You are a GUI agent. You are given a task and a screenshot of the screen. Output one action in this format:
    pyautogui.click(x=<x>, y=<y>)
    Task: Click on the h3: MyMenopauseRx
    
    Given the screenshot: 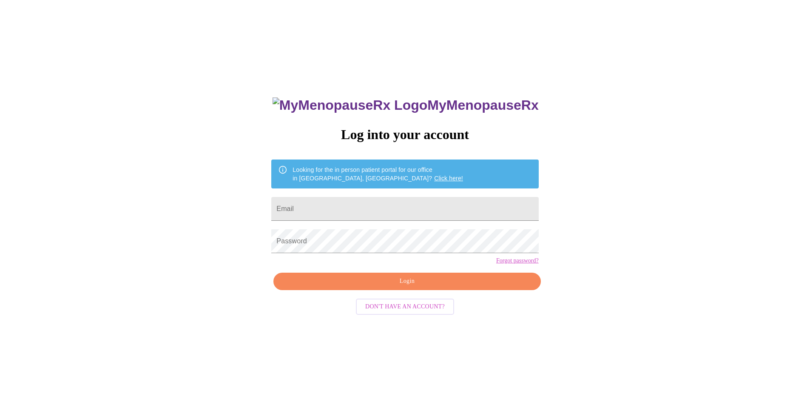 What is the action you would take?
    pyautogui.click(x=406, y=105)
    